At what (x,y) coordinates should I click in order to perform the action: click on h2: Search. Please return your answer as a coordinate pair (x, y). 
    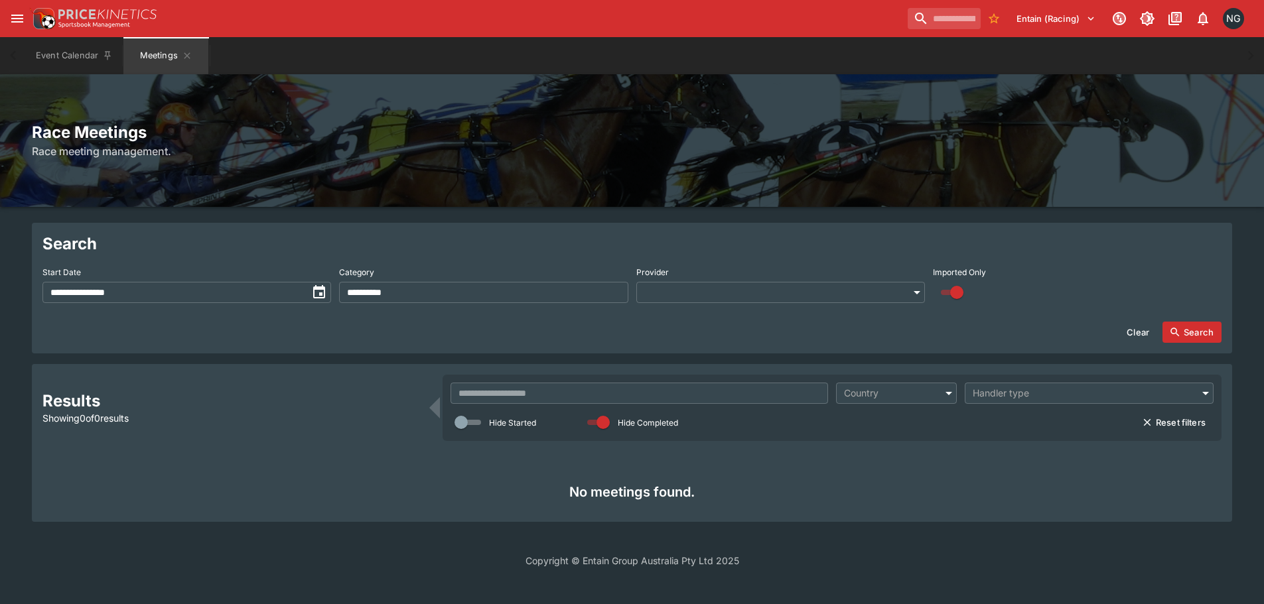
    Looking at the image, I should click on (632, 243).